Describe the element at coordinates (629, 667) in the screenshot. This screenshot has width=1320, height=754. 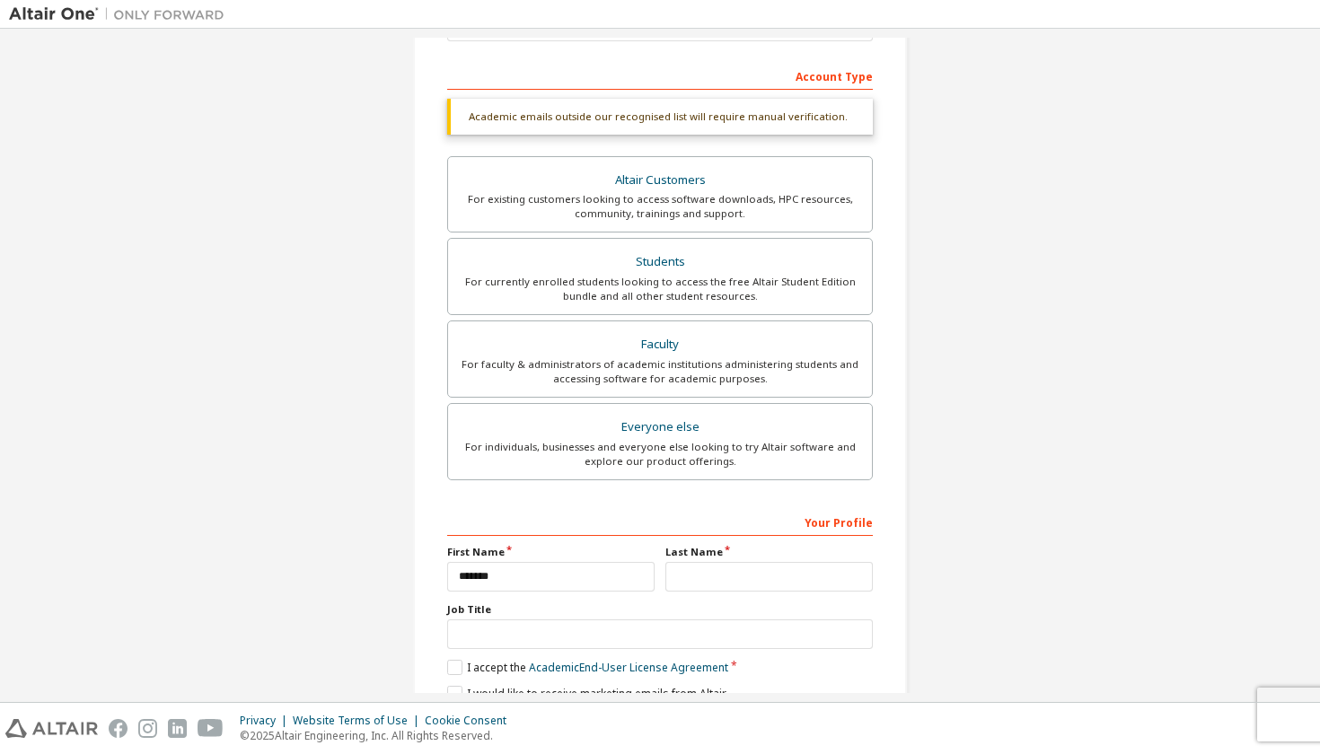
I see `a: Academic End-User License Agreement` at that location.